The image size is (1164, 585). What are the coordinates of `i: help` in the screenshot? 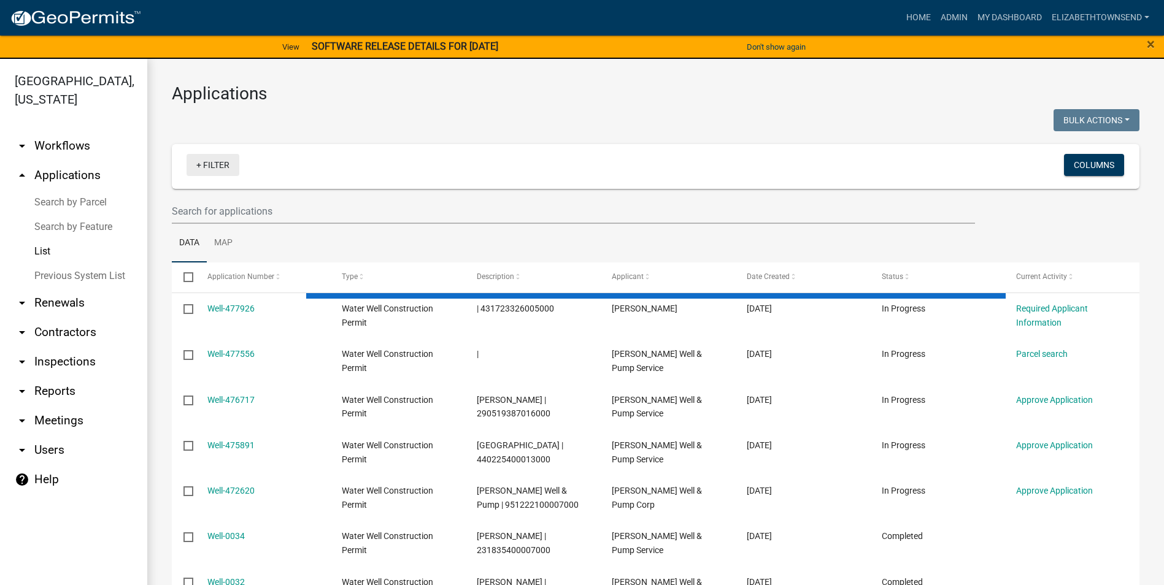 It's located at (22, 480).